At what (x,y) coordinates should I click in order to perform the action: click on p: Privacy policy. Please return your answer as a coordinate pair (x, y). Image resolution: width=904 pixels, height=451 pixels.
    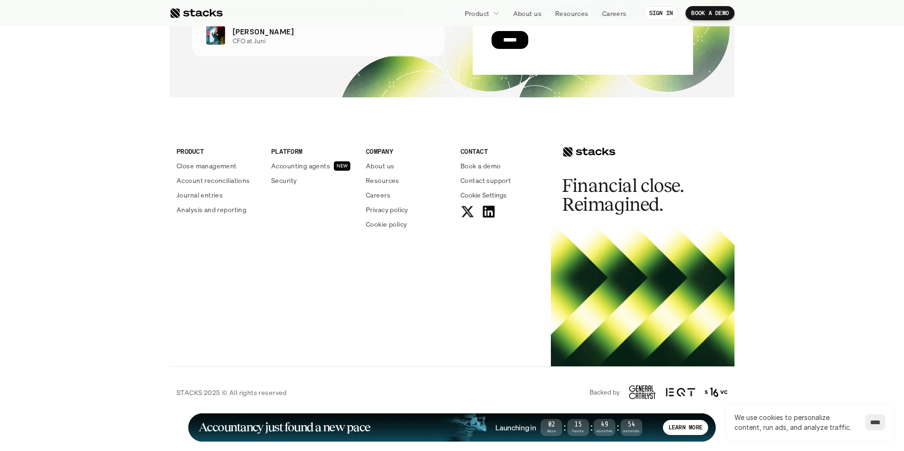
    Looking at the image, I should click on (387, 209).